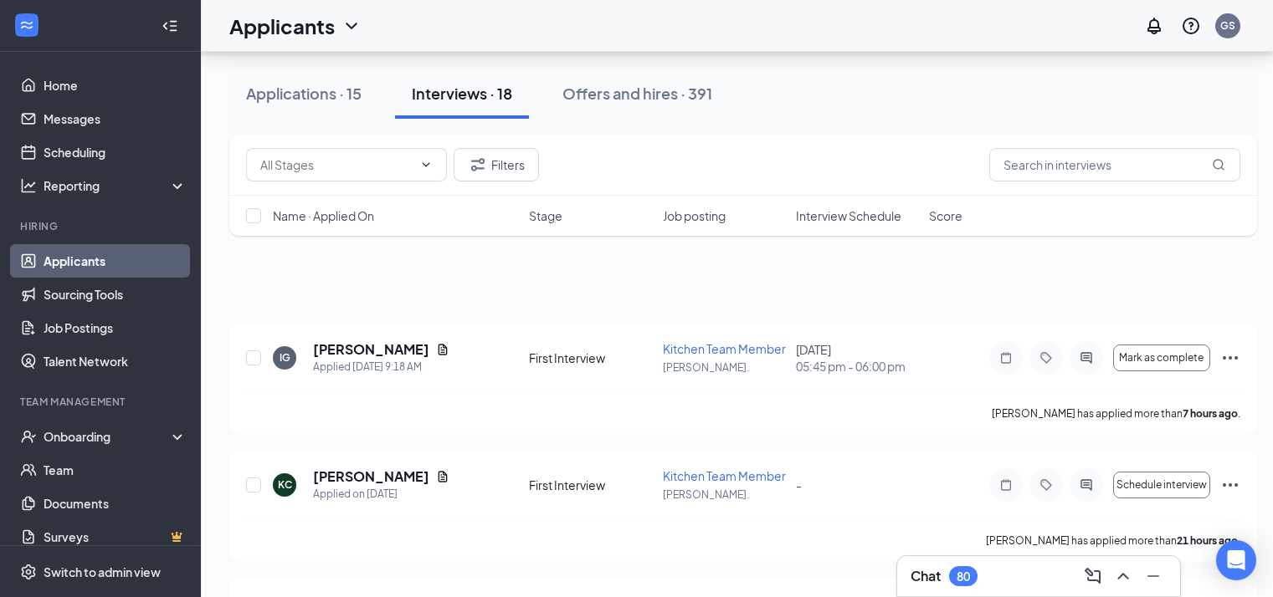 Image resolution: width=1273 pixels, height=597 pixels. What do you see at coordinates (115, 470) in the screenshot?
I see `a: Team` at bounding box center [115, 470].